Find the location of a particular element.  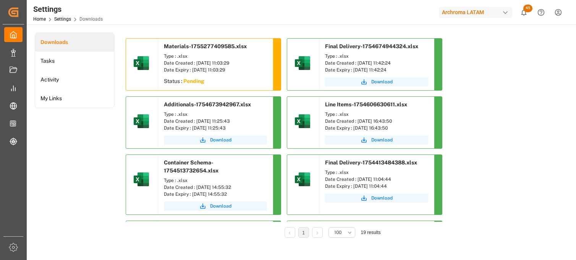

a: Home is located at coordinates (39, 19).